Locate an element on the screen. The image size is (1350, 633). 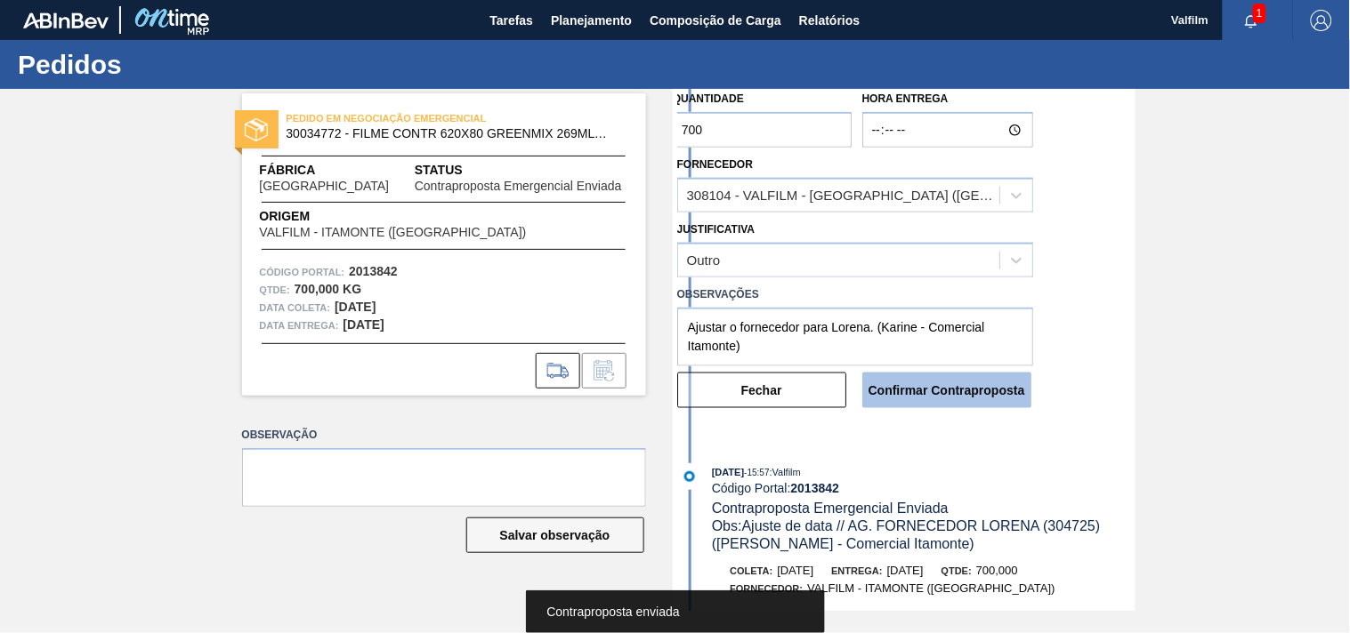
span: Fornecedor: is located at coordinates (767, 589).